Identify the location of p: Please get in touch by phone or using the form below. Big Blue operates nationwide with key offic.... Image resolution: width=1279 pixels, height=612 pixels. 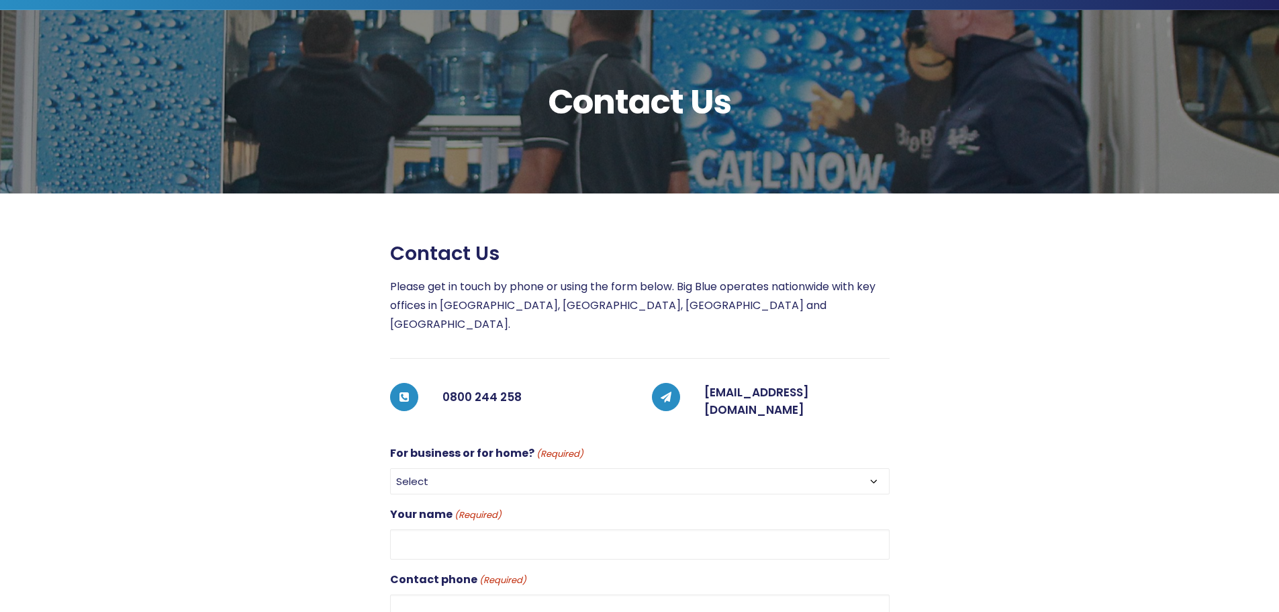
(640, 306).